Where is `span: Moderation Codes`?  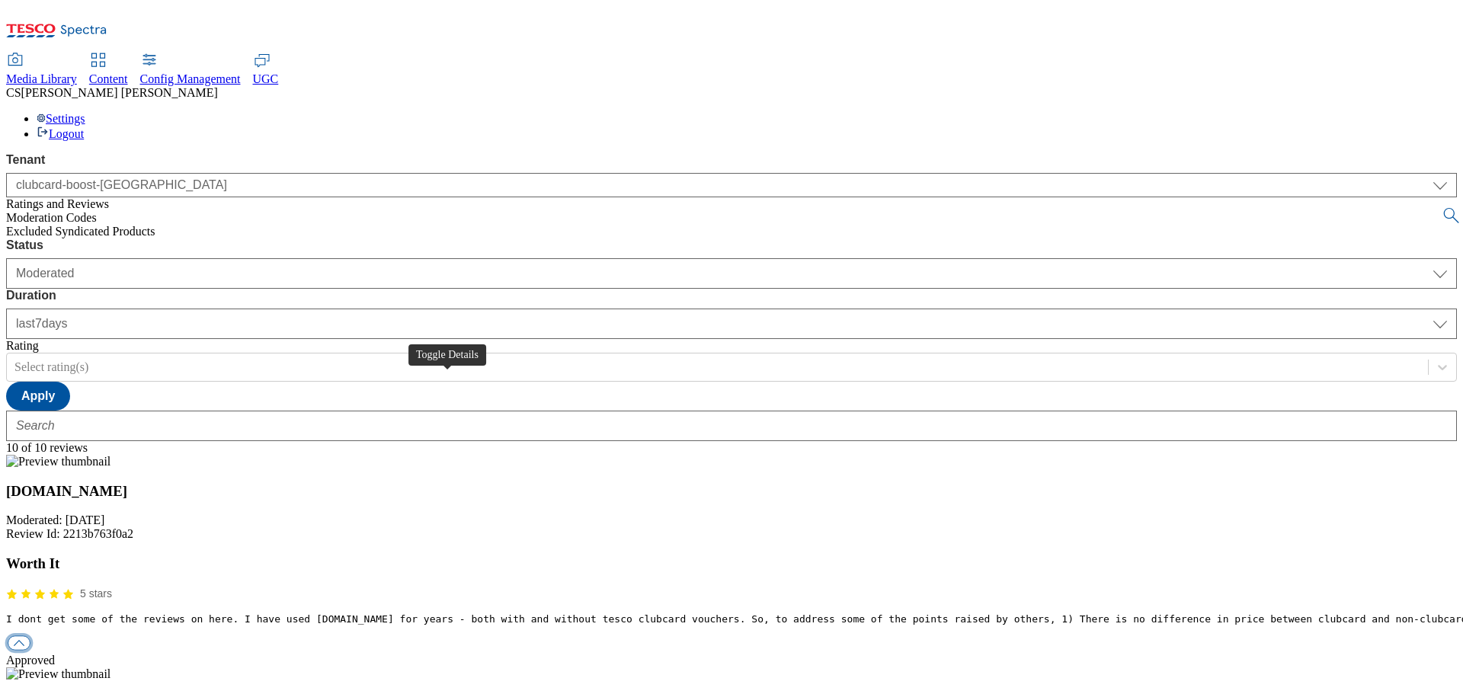 span: Moderation Codes is located at coordinates (51, 217).